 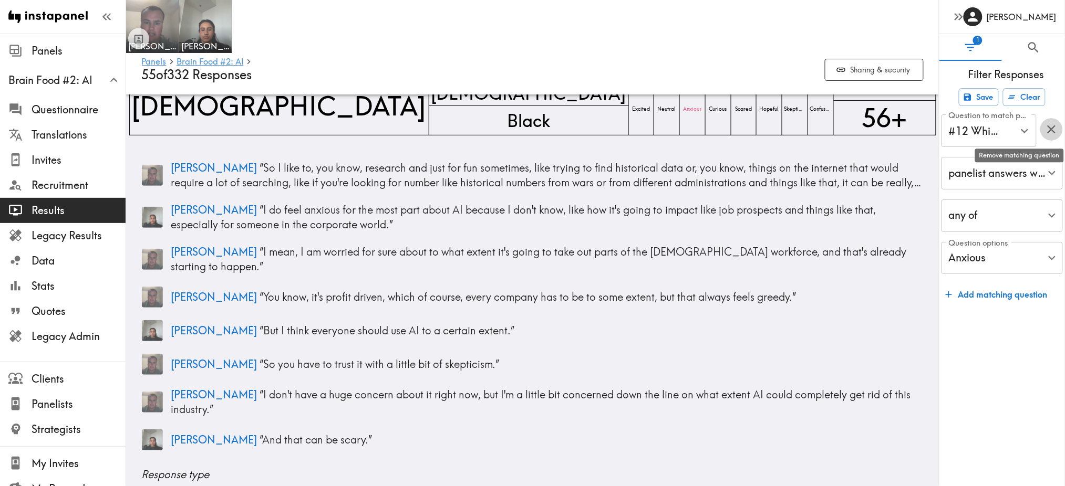 I want to click on label: Question to match panelists on, so click(x=990, y=116).